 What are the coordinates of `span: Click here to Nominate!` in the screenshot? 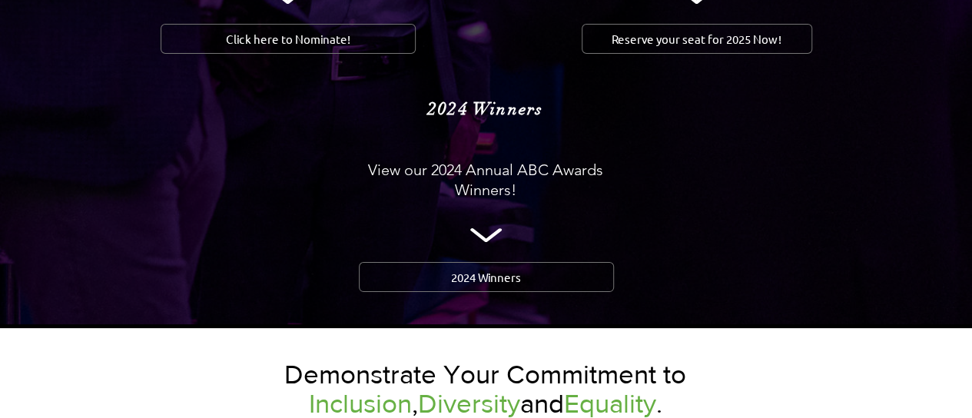 It's located at (288, 38).